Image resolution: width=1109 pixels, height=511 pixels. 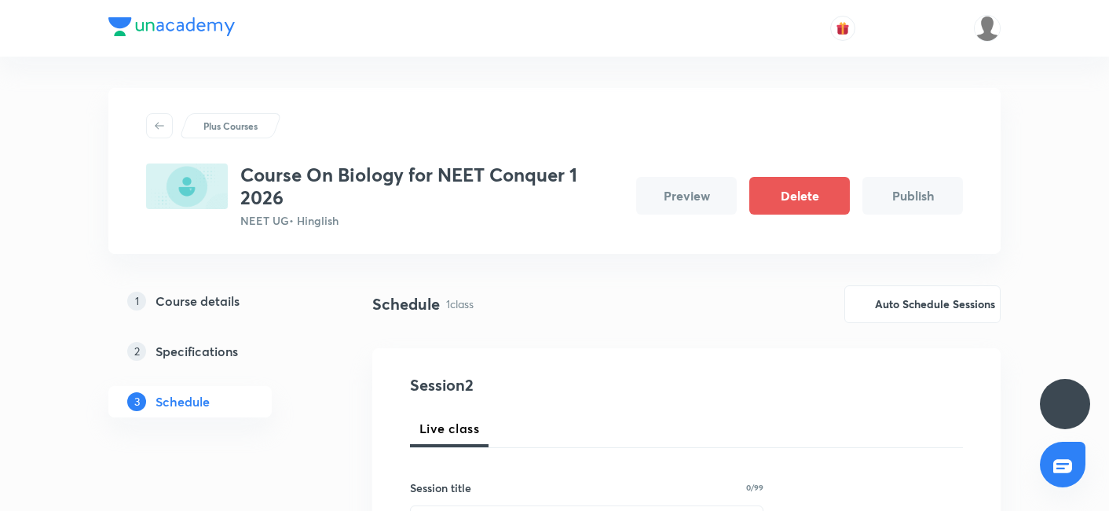 What do you see at coordinates (137, 401) in the screenshot?
I see `p: 3` at bounding box center [137, 401].